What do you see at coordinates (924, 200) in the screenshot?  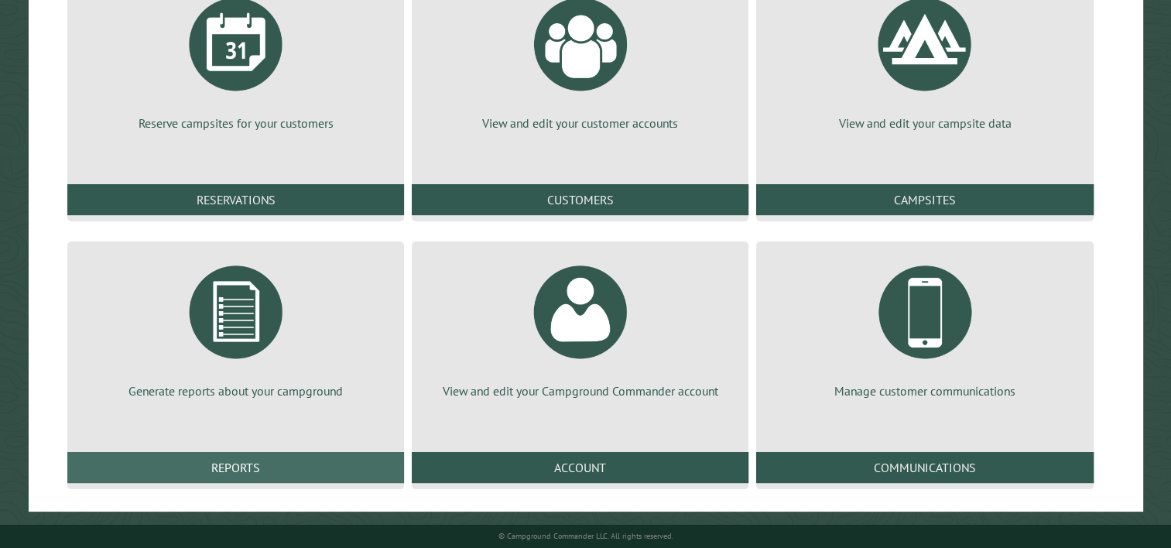 I see `a: Campsites` at bounding box center [924, 200].